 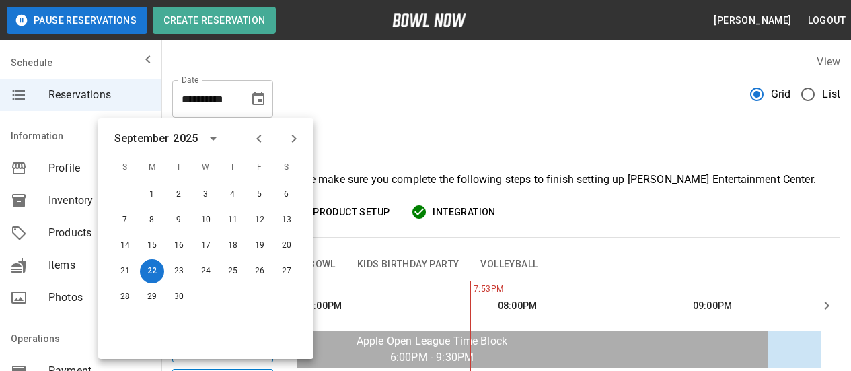 What do you see at coordinates (831, 94) in the screenshot?
I see `span: List` at bounding box center [831, 94].